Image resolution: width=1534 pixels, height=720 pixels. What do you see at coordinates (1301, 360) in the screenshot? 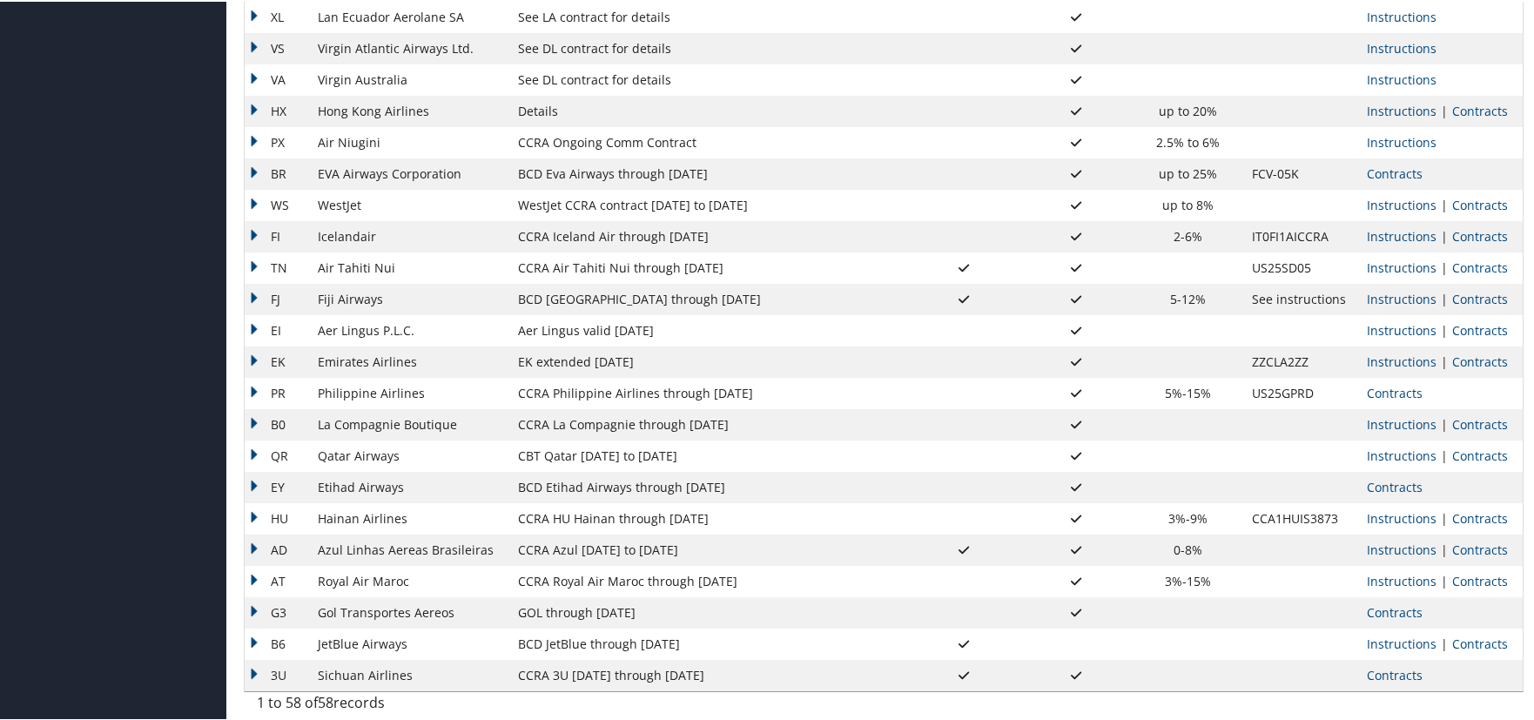
I see `td: ZZCLA2ZZ` at bounding box center [1301, 360].